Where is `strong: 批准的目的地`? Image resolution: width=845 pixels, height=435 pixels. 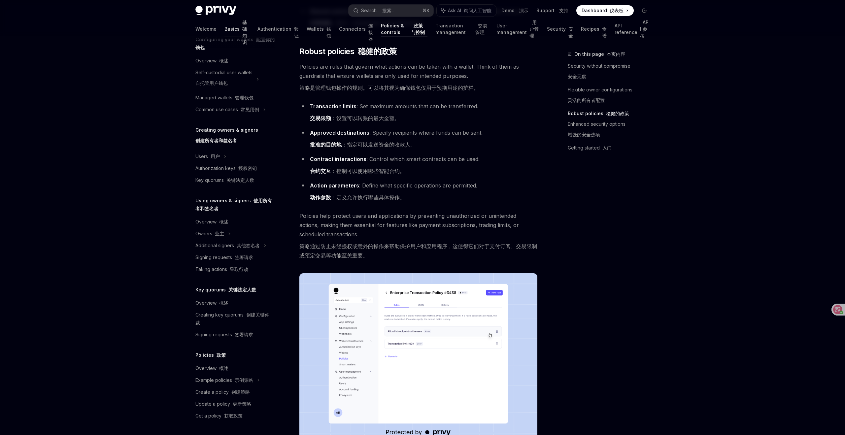 strong: 批准的目的地 is located at coordinates (326, 145).